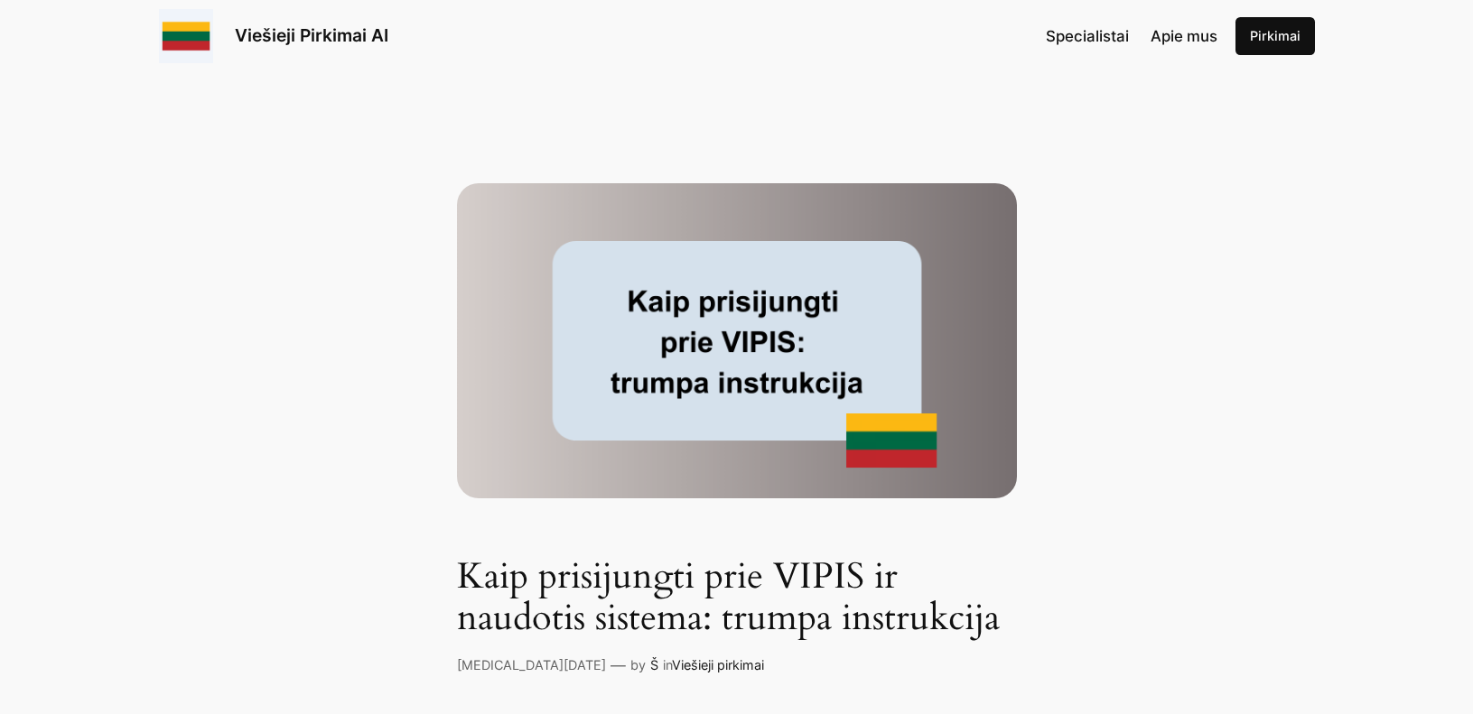 This screenshot has height=714, width=1473. Describe the element at coordinates (737, 598) in the screenshot. I see `h1: Kaip prisijungti prie VIPIS ir naudotis sistema: trumpa instrukcija` at that location.